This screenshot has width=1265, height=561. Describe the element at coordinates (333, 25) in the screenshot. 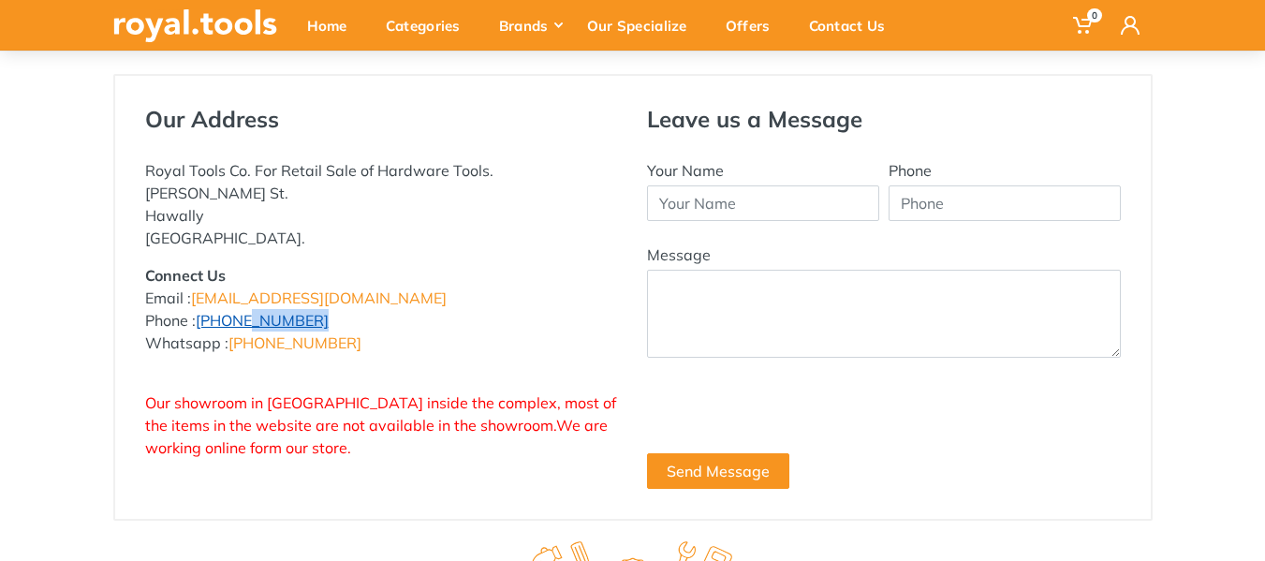

I see `div: Home` at that location.